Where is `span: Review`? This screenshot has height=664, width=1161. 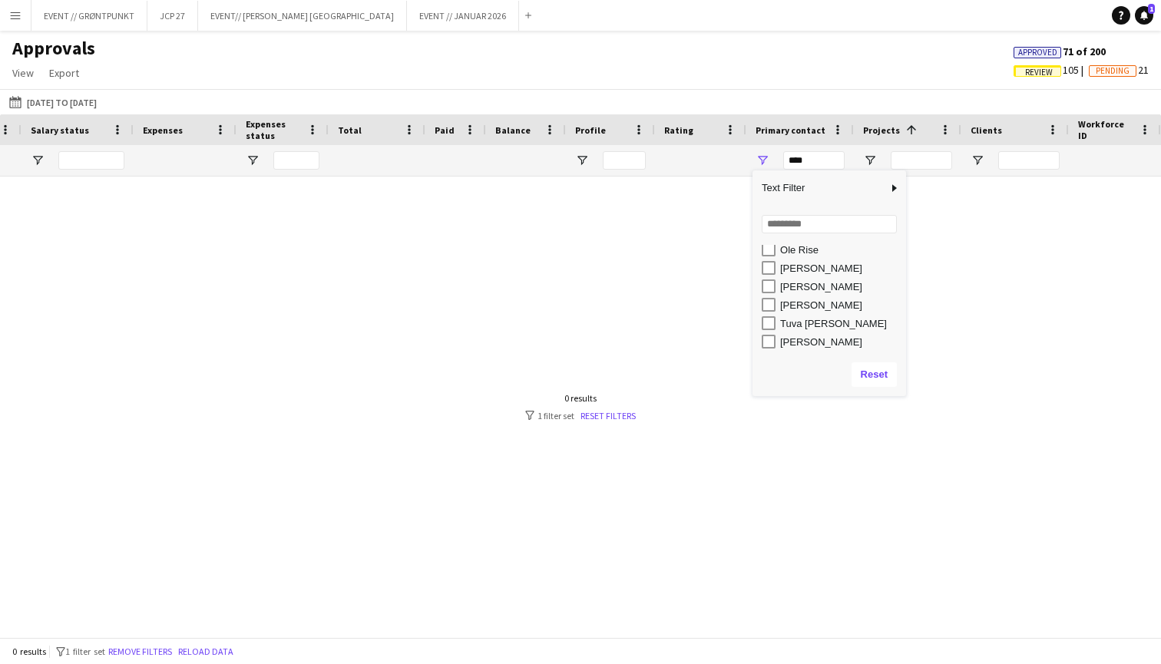
span: Review is located at coordinates (1039, 72).